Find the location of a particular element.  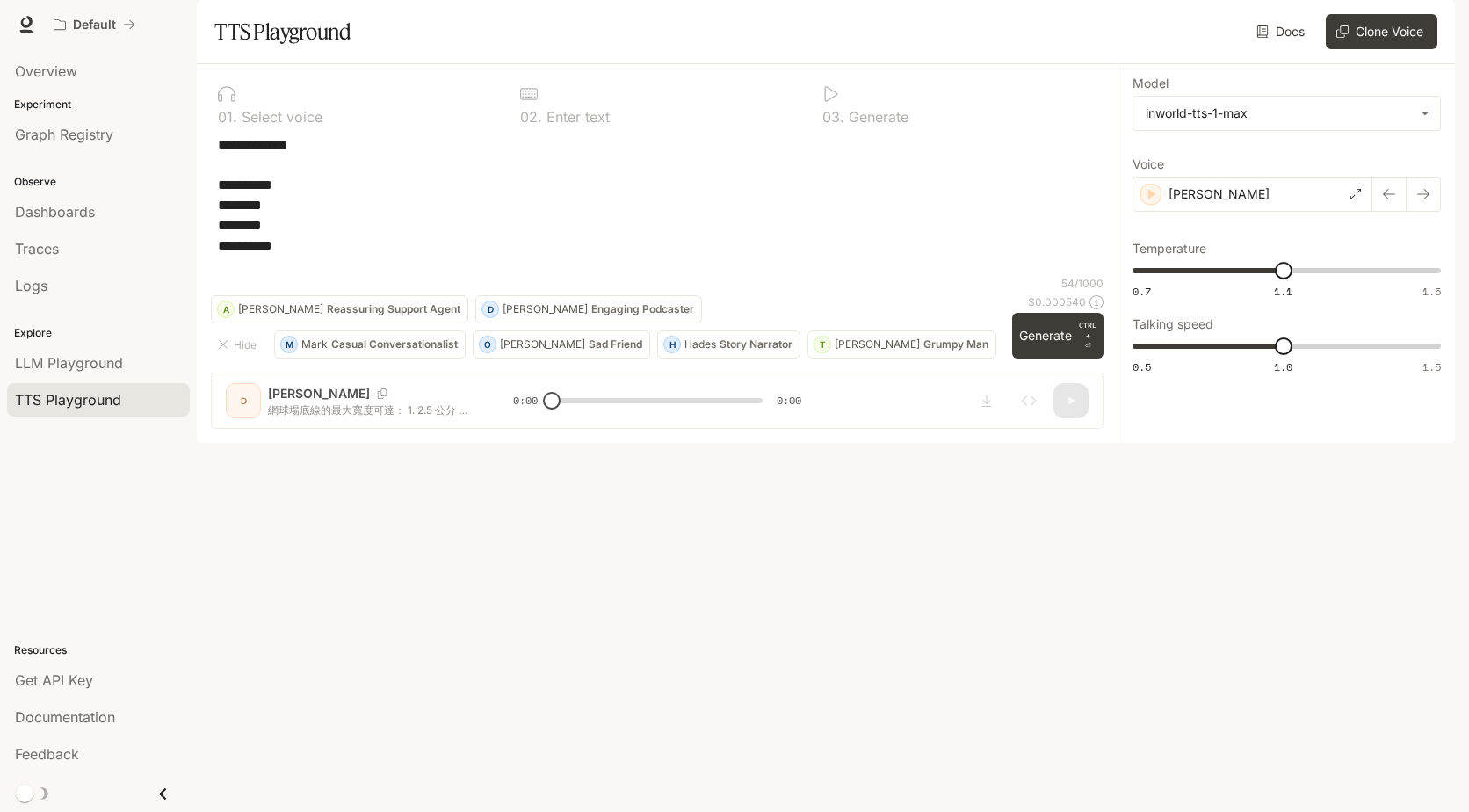

button: HHadesStory Narrator is located at coordinates (729, 345).